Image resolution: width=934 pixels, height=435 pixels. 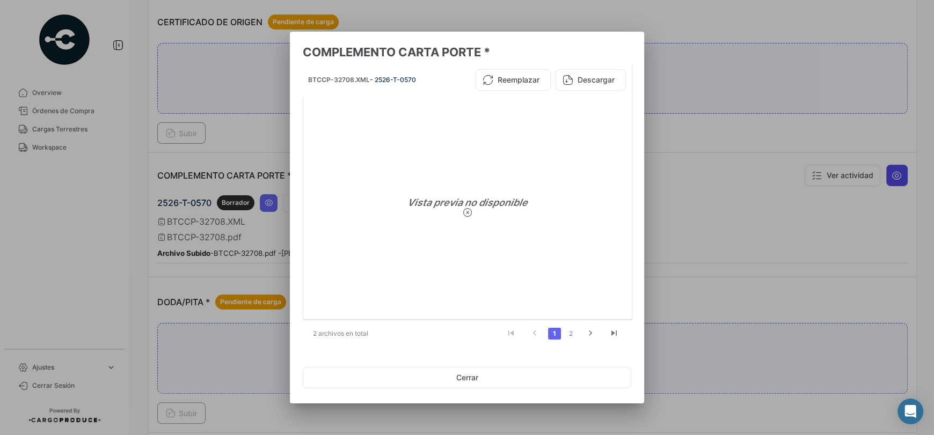 What do you see at coordinates (591, 334) in the screenshot?
I see `a: go to next page` at bounding box center [591, 334].